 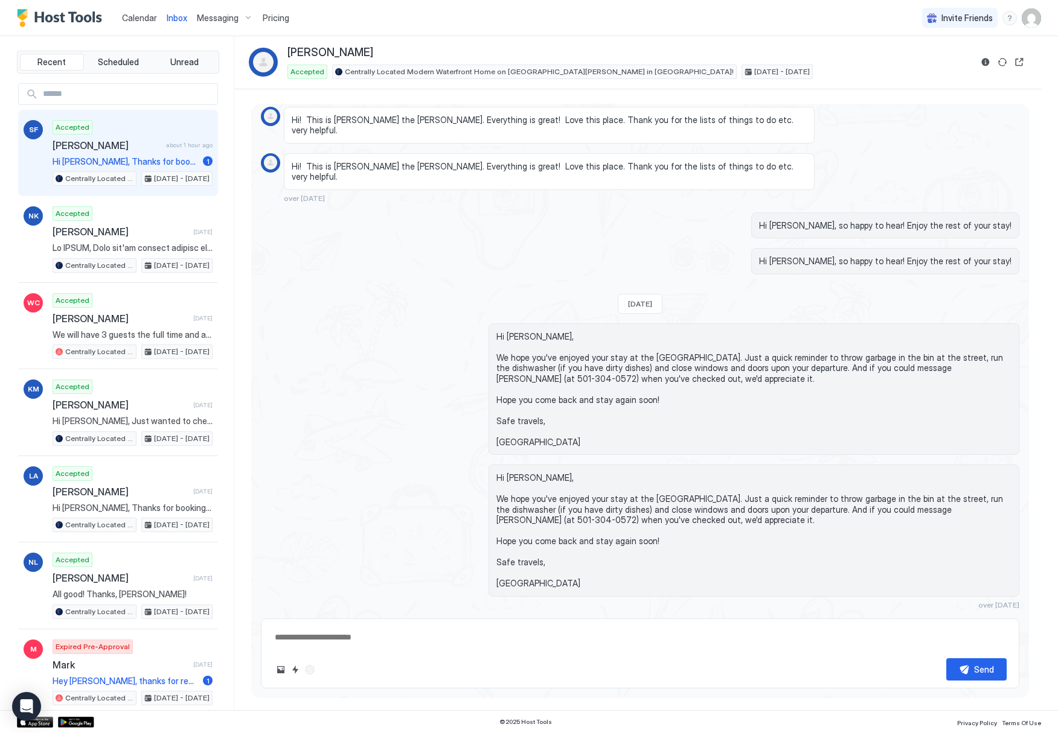 What do you see at coordinates (35, 723) in the screenshot?
I see `div: App Store` at bounding box center [35, 723].